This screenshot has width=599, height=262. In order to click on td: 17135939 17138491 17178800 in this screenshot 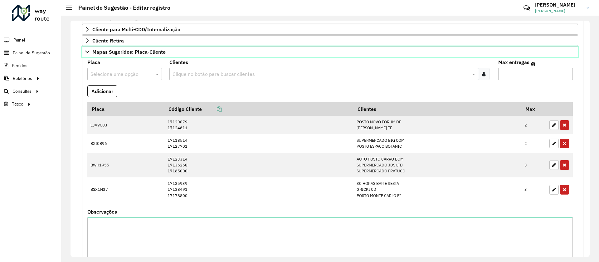, I will do `click(259, 189)`.